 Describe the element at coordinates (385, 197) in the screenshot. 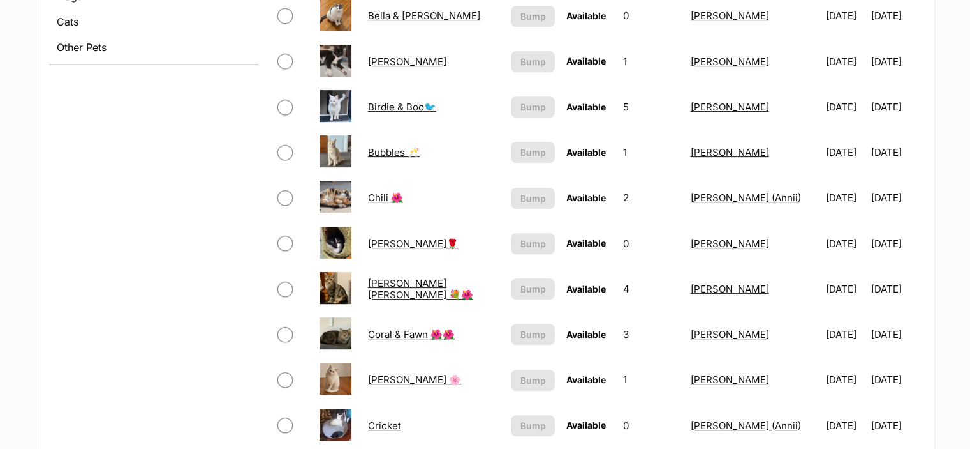

I see `a: Chili 🌺` at that location.